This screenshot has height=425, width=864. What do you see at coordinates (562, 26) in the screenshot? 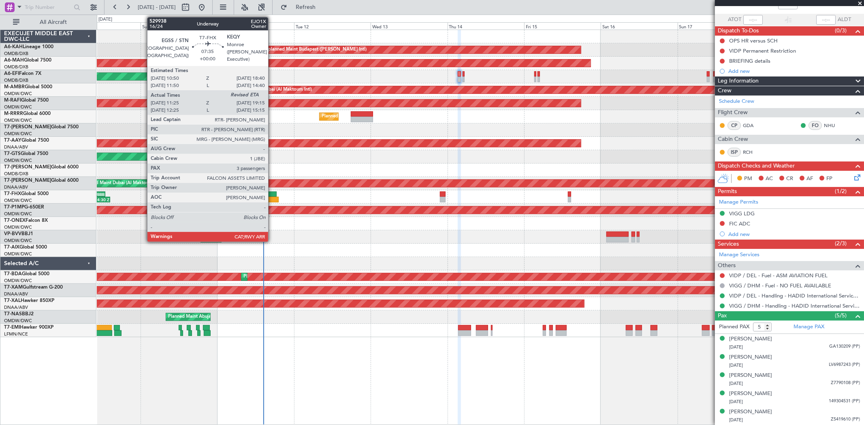
I see `div: Fri 15` at bounding box center [562, 26].